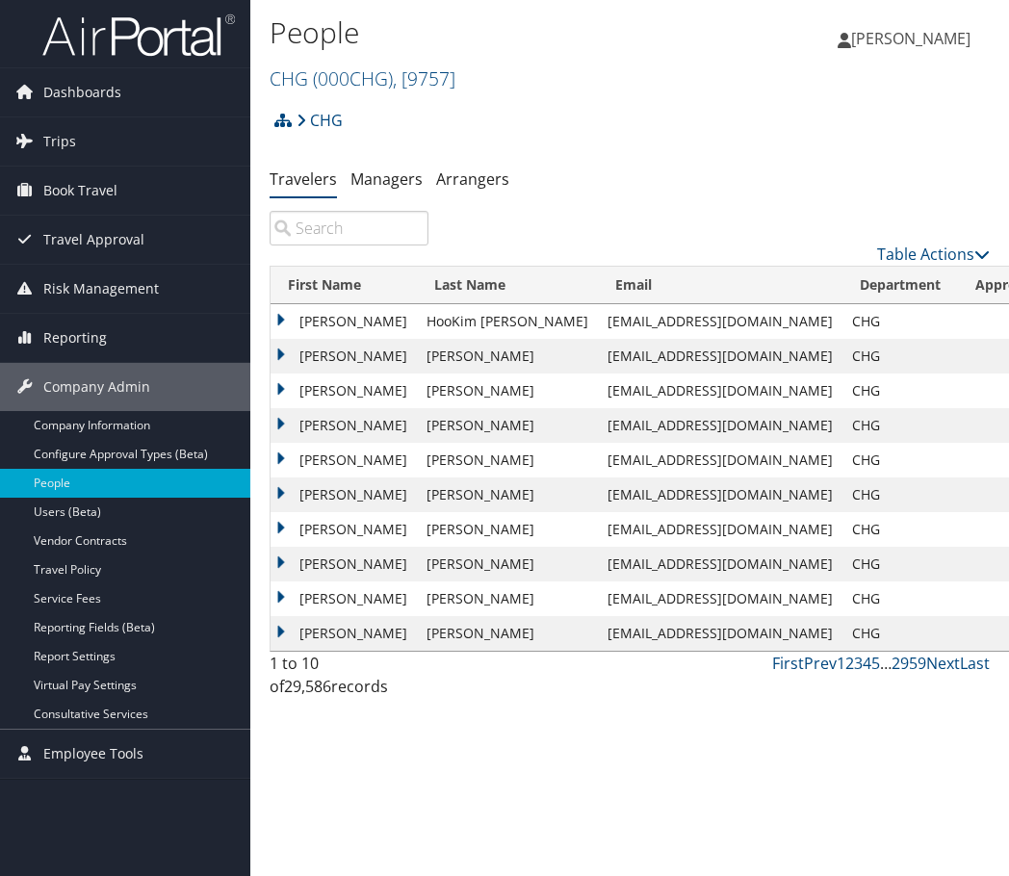 The width and height of the screenshot is (1009, 876). I want to click on a: 5, so click(875, 663).